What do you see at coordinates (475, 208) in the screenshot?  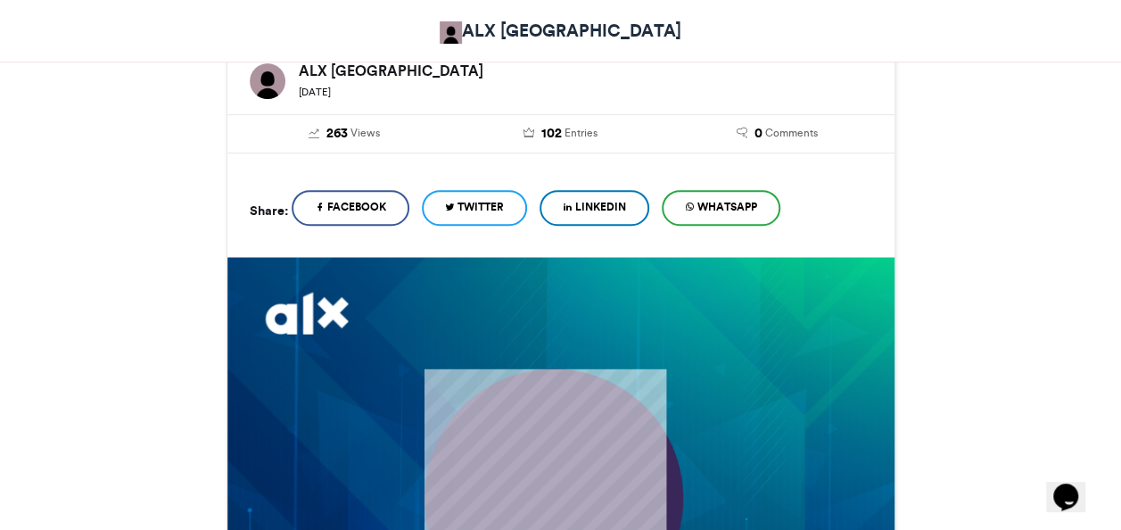 I see `a: Twitter` at bounding box center [475, 208].